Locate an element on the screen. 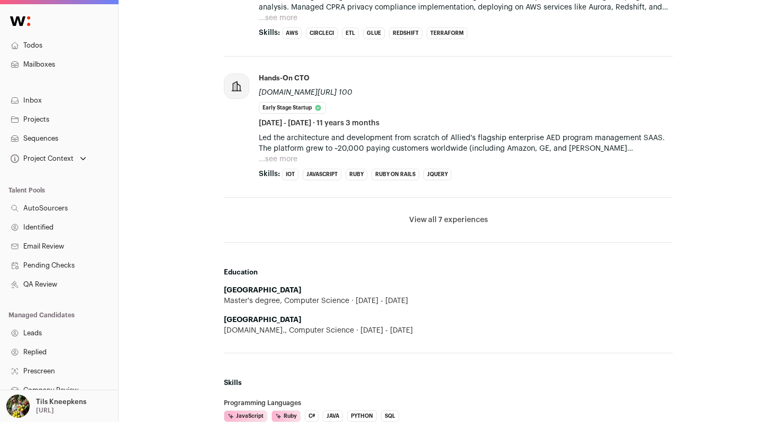 The width and height of the screenshot is (778, 422). li: IOT is located at coordinates (290, 175).